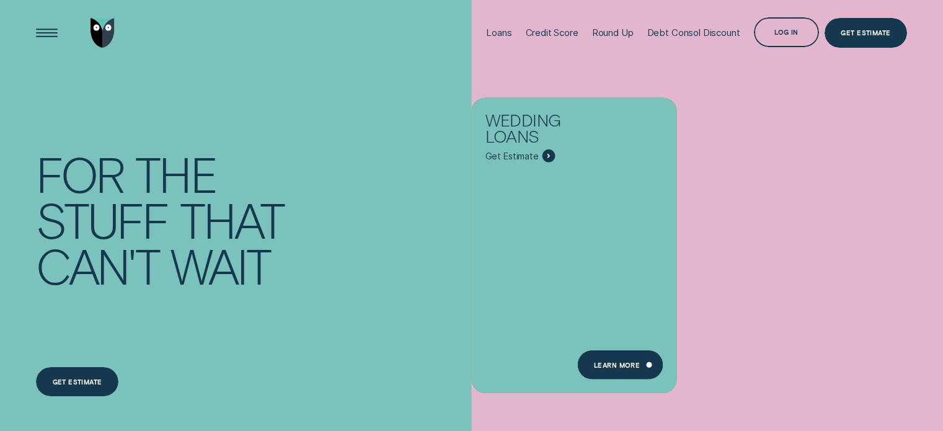 The width and height of the screenshot is (943, 431). I want to click on div: Round Up, so click(612, 33).